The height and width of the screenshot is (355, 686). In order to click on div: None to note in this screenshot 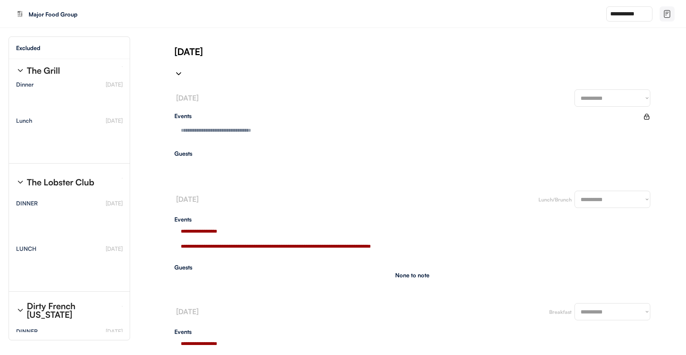, I will do `click(413, 275)`.